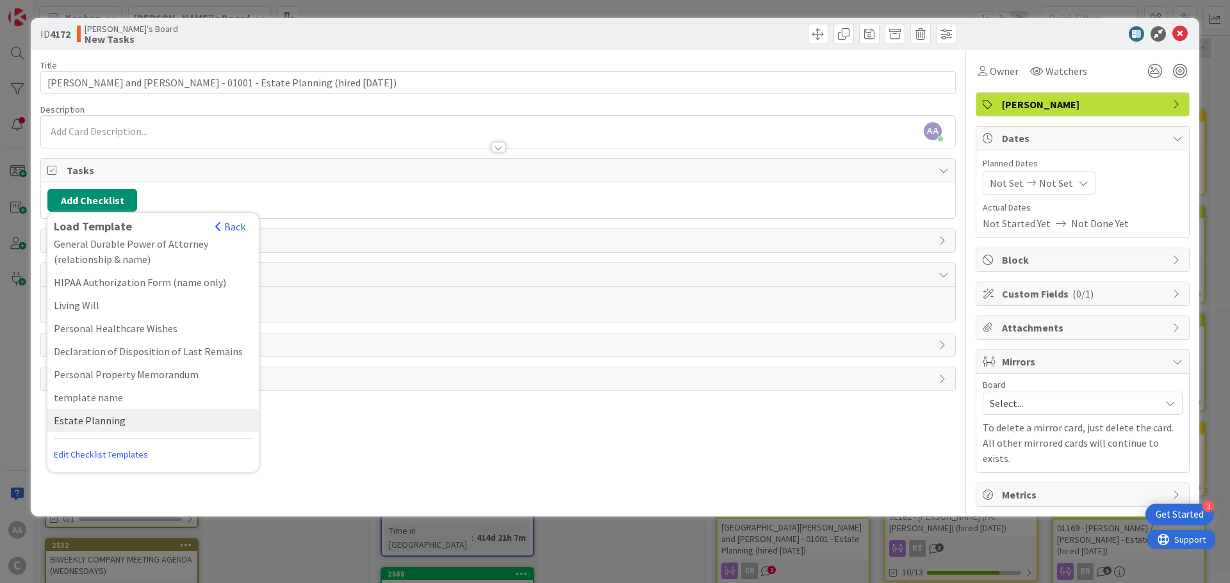 This screenshot has width=1230, height=583. What do you see at coordinates (49, 65) in the screenshot?
I see `label: Title` at bounding box center [49, 65].